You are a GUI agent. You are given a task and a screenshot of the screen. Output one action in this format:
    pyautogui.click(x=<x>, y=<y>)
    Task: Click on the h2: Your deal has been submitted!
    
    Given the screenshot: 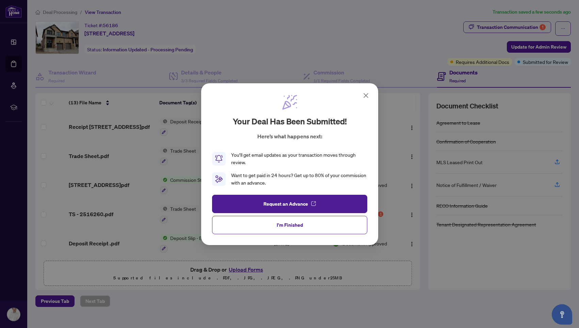 What is the action you would take?
    pyautogui.click(x=289, y=121)
    